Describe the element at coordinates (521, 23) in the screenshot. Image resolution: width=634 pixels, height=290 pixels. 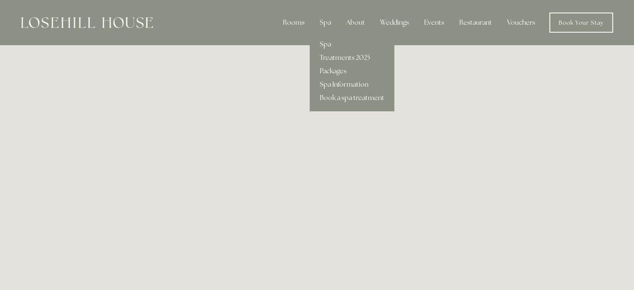
I see `a: Vouchers` at that location.